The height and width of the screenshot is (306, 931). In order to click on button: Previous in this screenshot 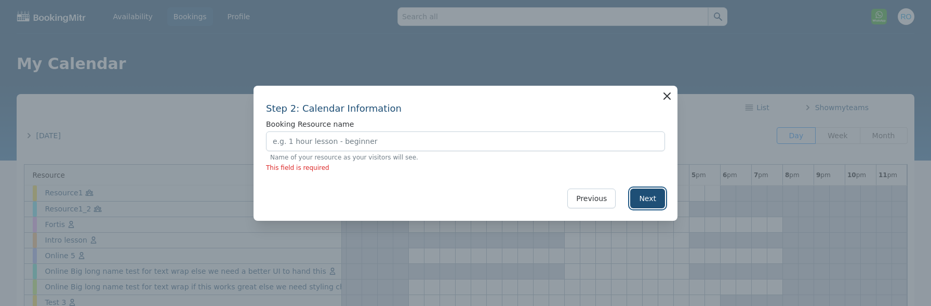, I will do `click(591, 198)`.